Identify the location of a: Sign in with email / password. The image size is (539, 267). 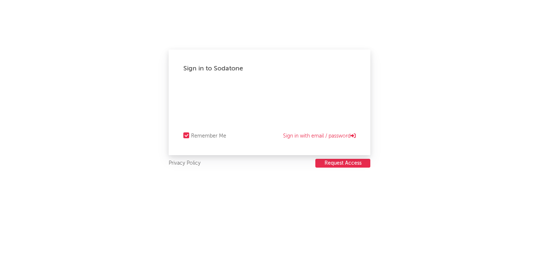
(319, 136).